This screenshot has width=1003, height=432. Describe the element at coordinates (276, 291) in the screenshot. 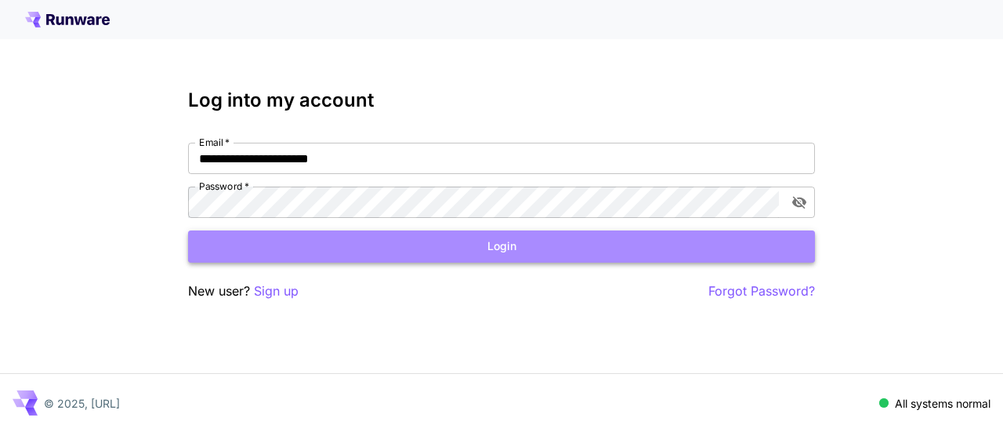

I see `p: Sign up` at that location.